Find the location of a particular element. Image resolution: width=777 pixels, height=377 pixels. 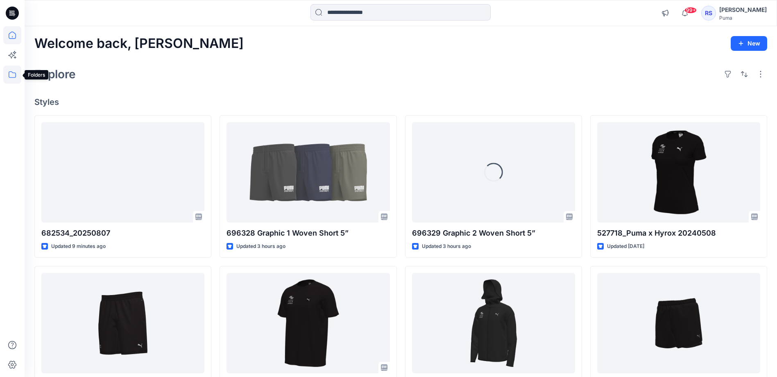

a: 688231-PumaX Hyrox is located at coordinates (493, 323).